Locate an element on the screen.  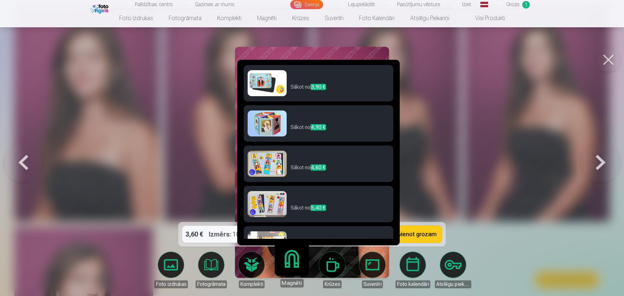
h6: Magnēts ar četrām fotogrāfijām is located at coordinates (340, 198).